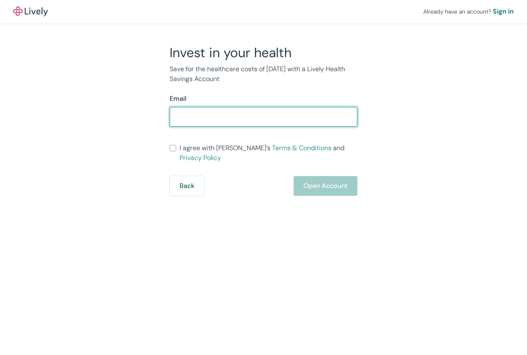 This screenshot has height=355, width=527. Describe the element at coordinates (263, 53) in the screenshot. I see `h2: Invest in your health` at that location.